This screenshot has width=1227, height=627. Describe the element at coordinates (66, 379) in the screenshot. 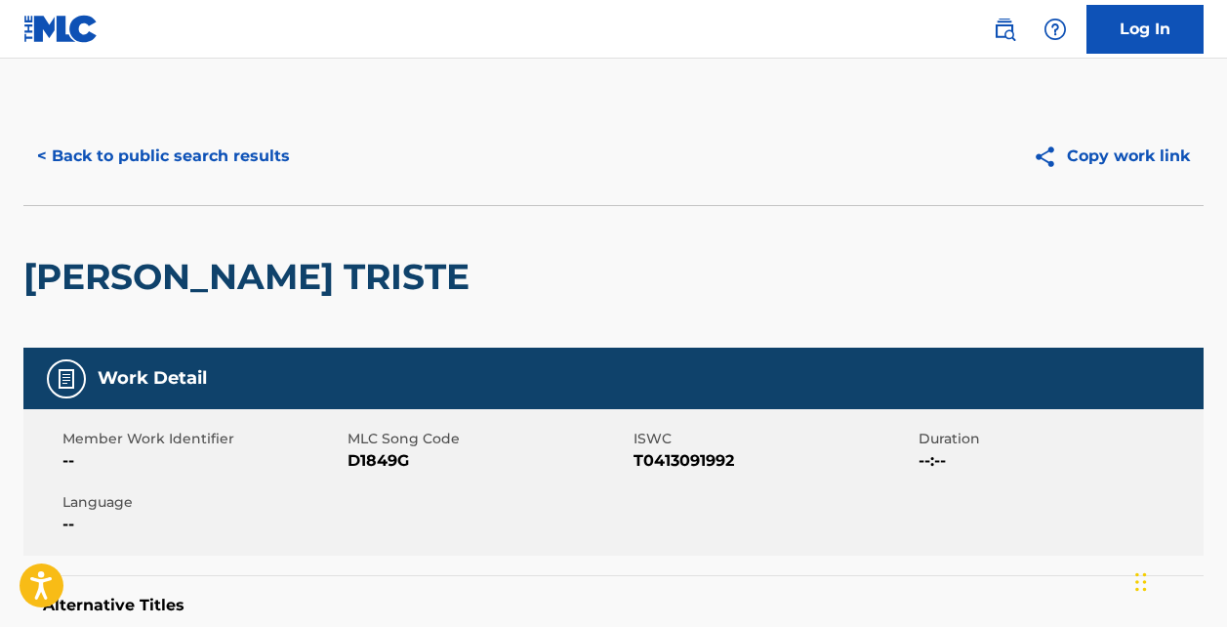

I see `img: Work Detail` at that location.